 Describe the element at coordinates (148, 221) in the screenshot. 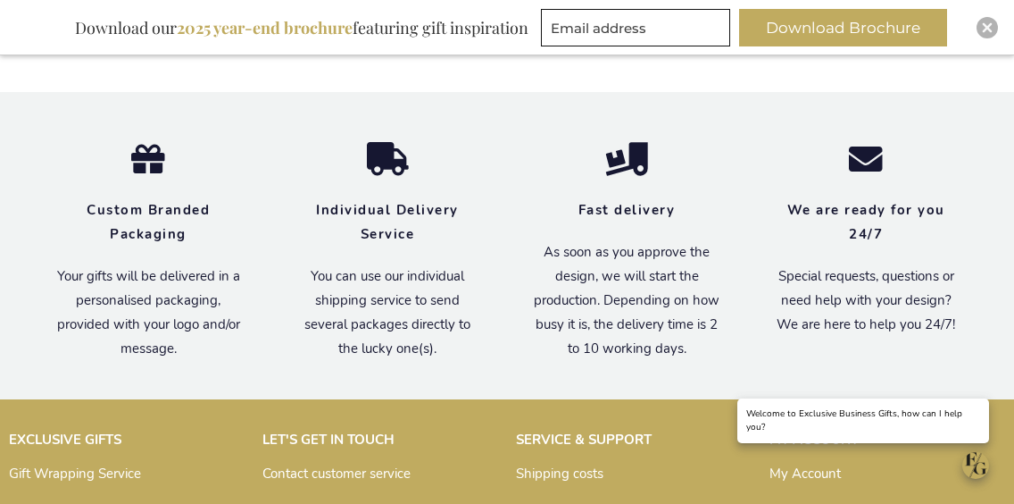

I see `strong: Custom Branded Packaging` at that location.